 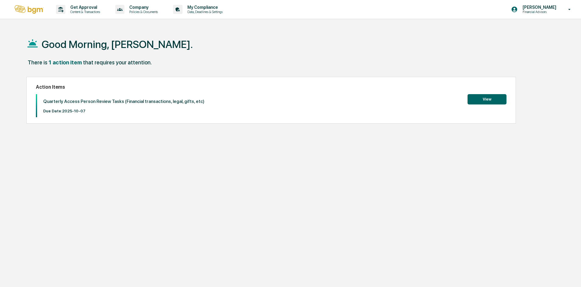 I want to click on h2: Action Items, so click(x=271, y=87).